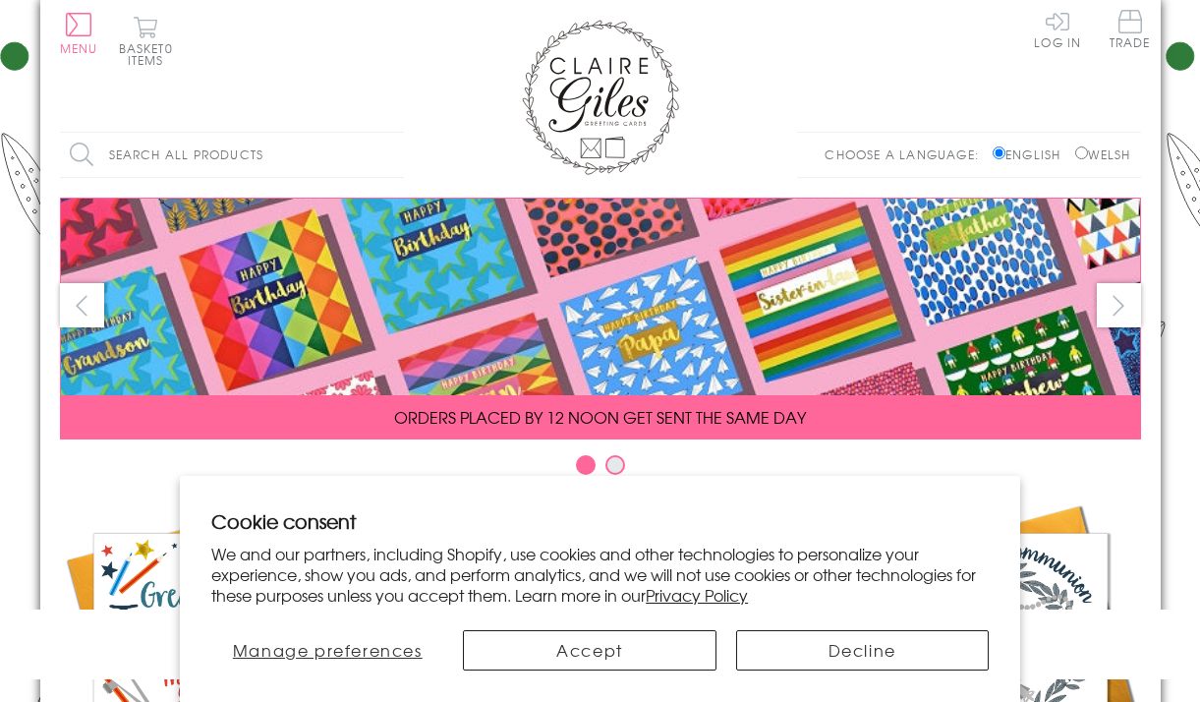 The image size is (1200, 702). Describe the element at coordinates (589, 650) in the screenshot. I see `button: Accept` at that location.